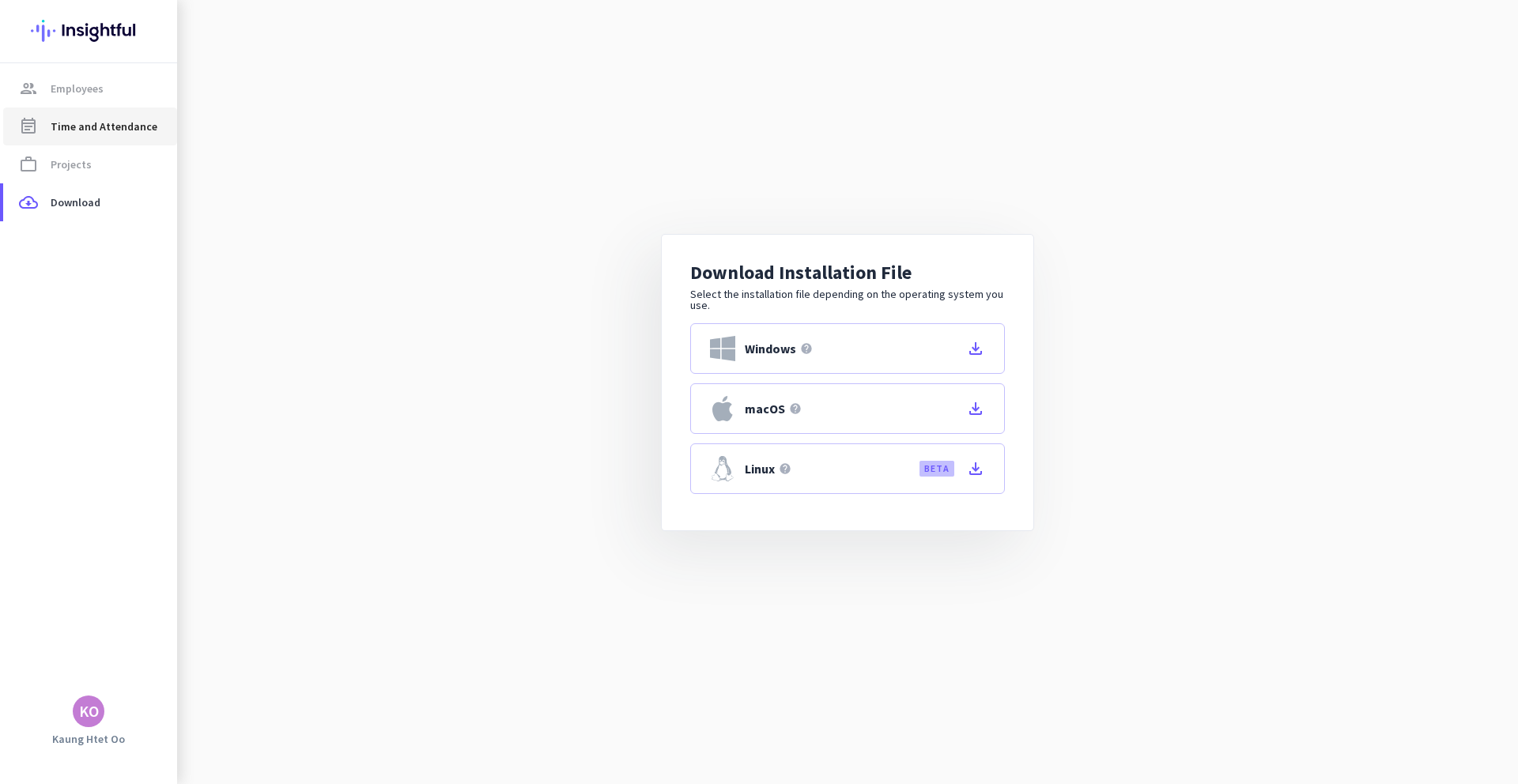 The image size is (1518, 784). What do you see at coordinates (89, 711) in the screenshot?
I see `div: KO` at bounding box center [89, 711].